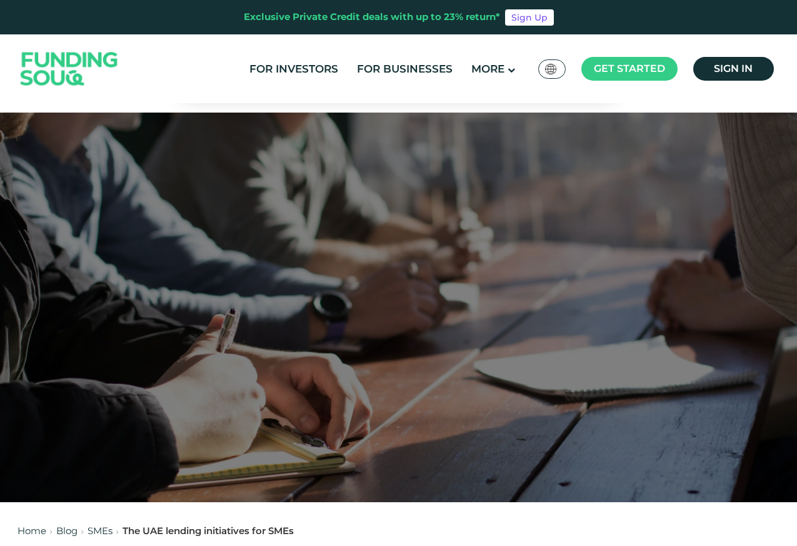  What do you see at coordinates (100, 530) in the screenshot?
I see `a: SMEs` at bounding box center [100, 530].